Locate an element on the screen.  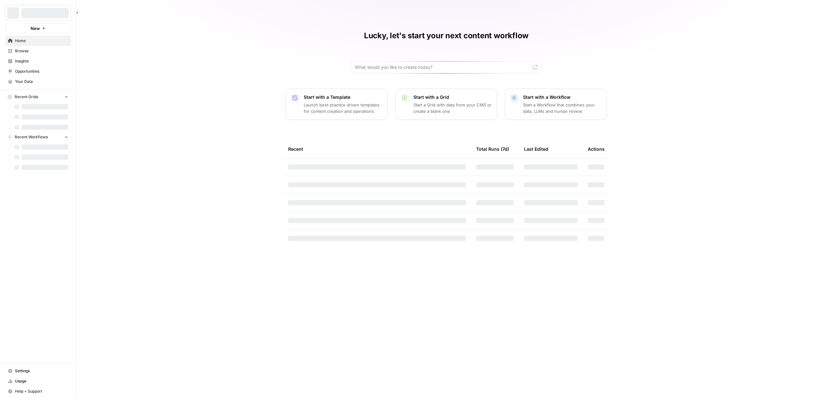
button: Recent Grids is located at coordinates (38, 97).